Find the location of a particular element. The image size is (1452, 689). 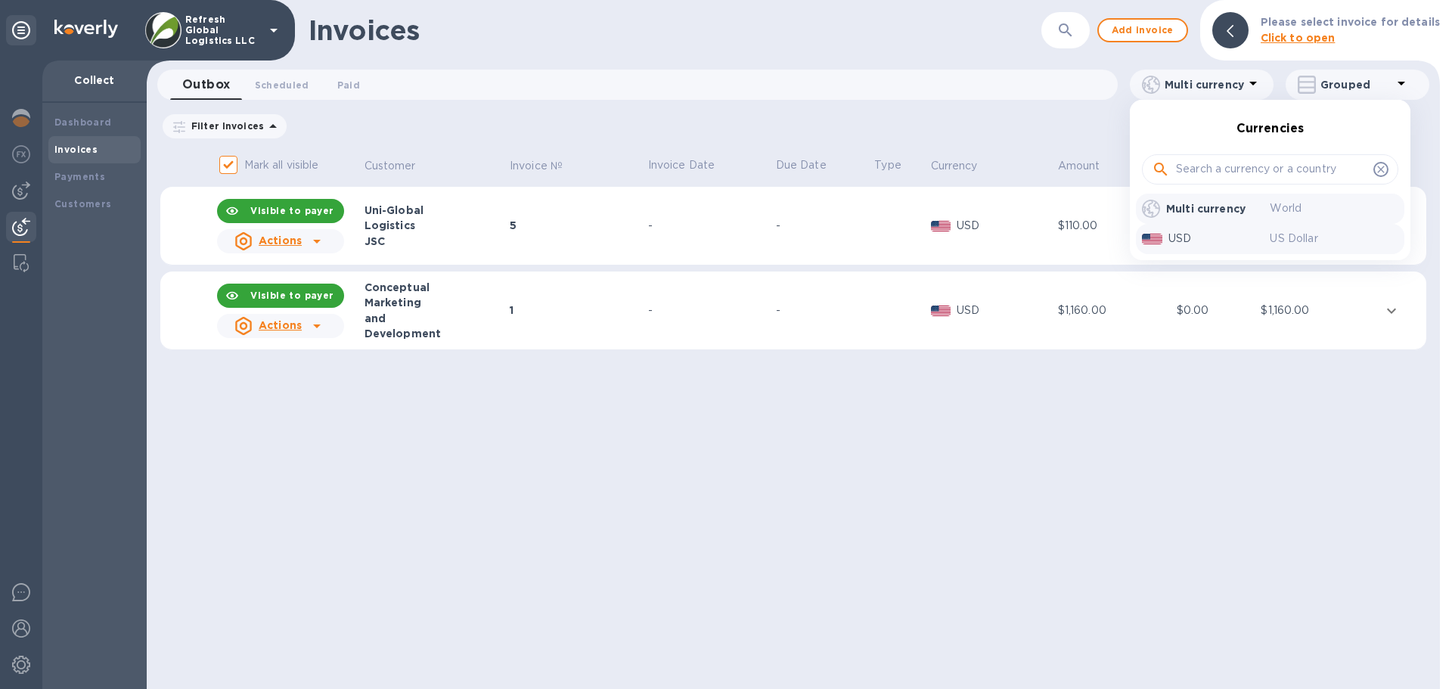

p: US Dollar is located at coordinates (1333, 238).